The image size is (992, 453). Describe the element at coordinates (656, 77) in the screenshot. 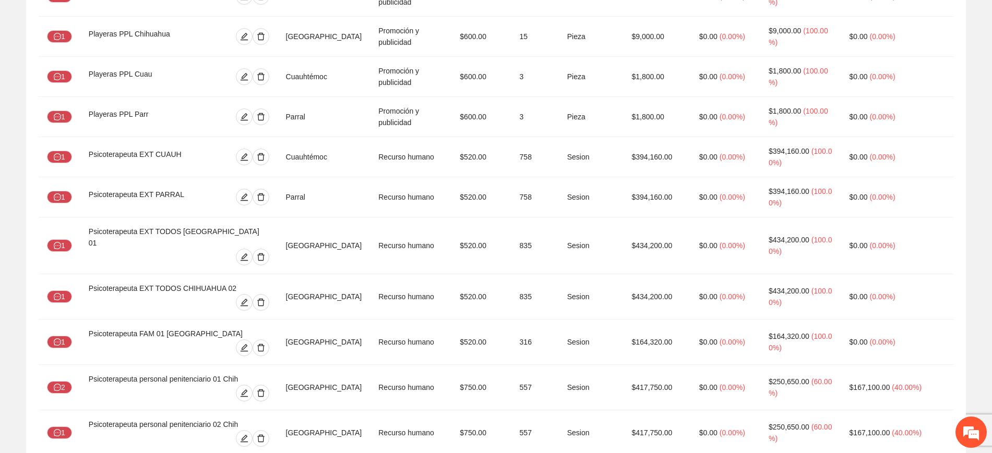

I see `td: $1,800.00` at that location.